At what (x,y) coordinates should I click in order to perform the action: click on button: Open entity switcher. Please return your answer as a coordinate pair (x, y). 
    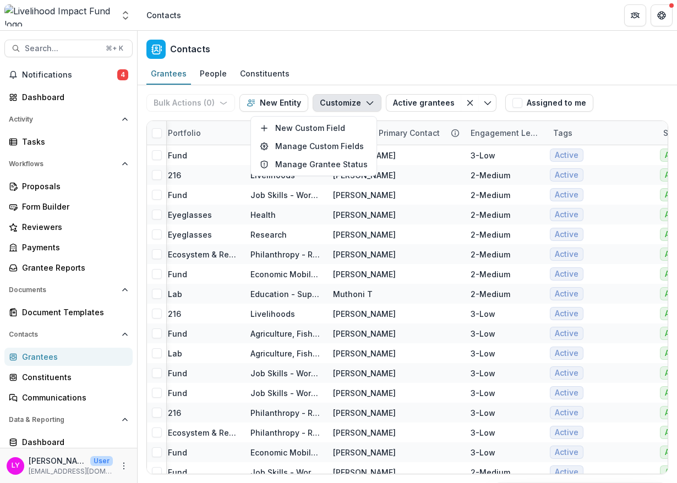
    Looking at the image, I should click on (125, 15).